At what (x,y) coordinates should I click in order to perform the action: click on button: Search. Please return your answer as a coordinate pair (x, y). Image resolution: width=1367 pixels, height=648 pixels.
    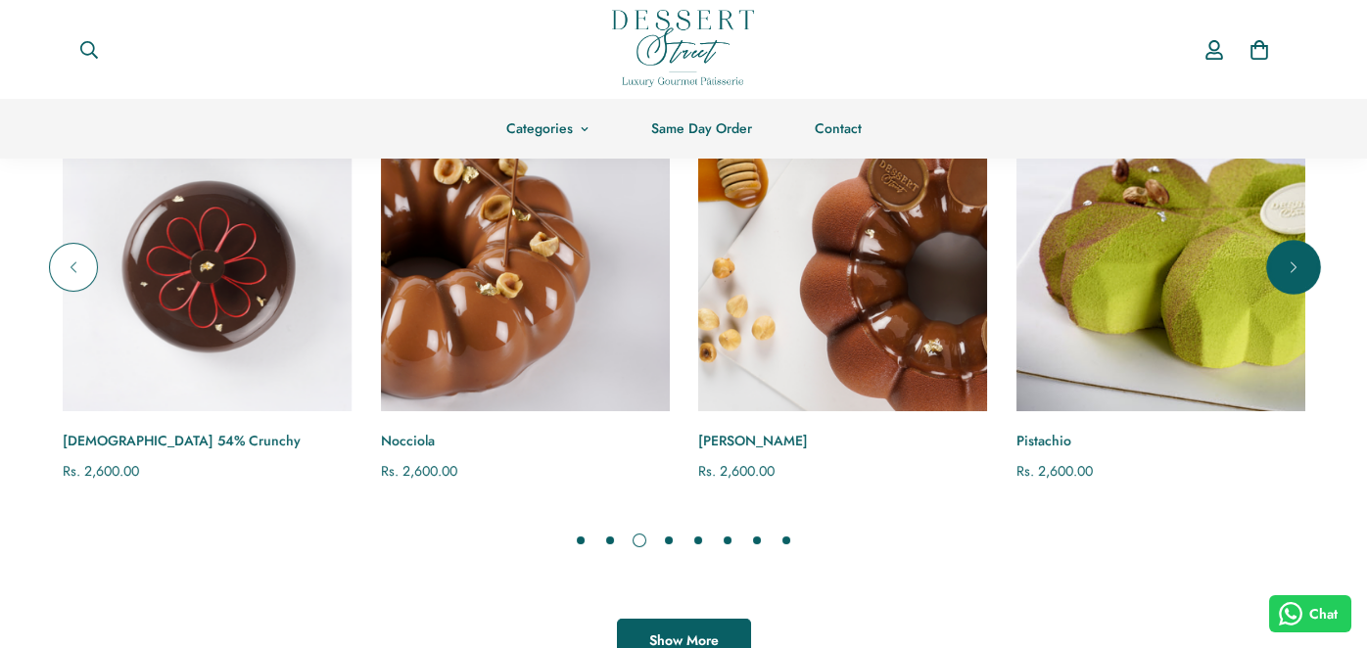
    Looking at the image, I should click on (89, 50).